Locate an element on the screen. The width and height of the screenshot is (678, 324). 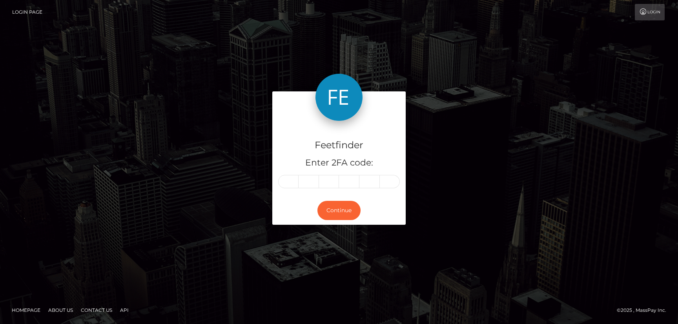
a: Login Page is located at coordinates (27, 12).